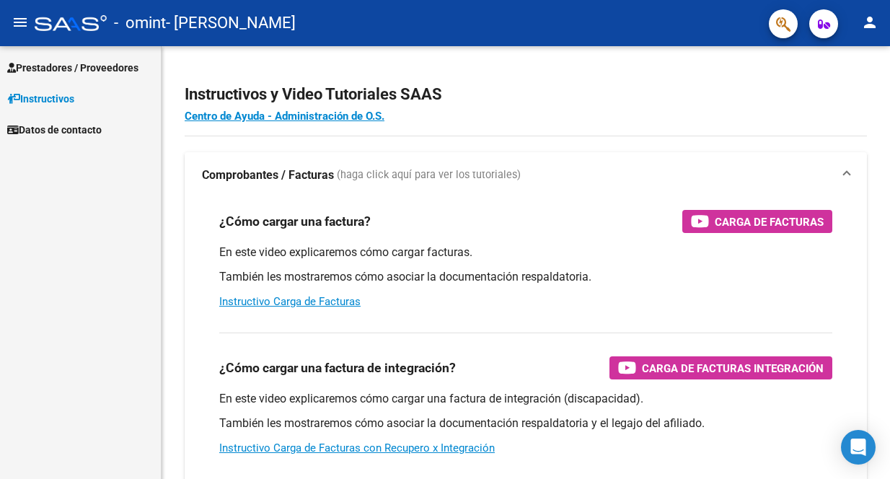 Image resolution: width=890 pixels, height=479 pixels. I want to click on h2: Instructivos y Video Tutoriales SAAS, so click(526, 94).